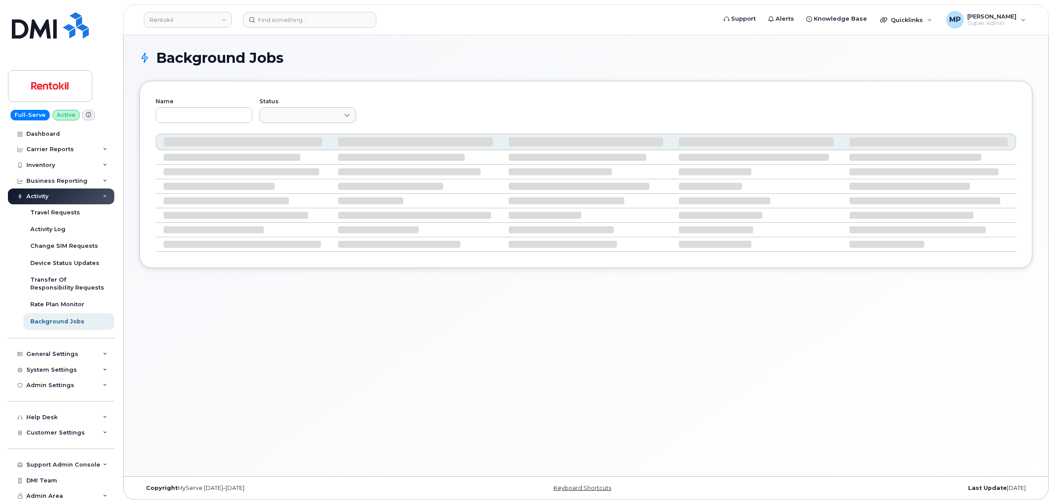  Describe the element at coordinates (582, 488) in the screenshot. I see `a: Keyboard Shortcuts` at that location.